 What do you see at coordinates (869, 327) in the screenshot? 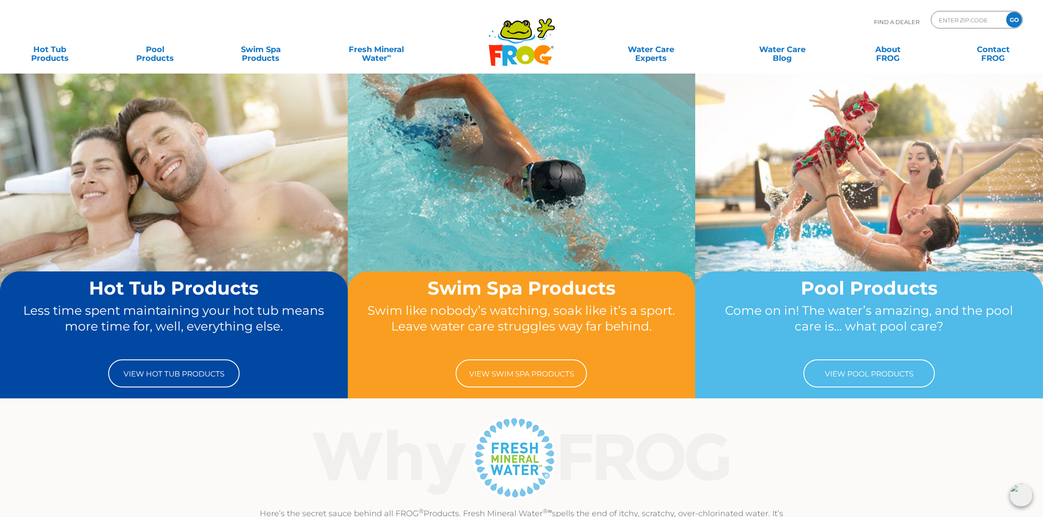
I see `p: Come on in! The water’s amazing, and the pool care is… what pool care?` at bounding box center [869, 327].